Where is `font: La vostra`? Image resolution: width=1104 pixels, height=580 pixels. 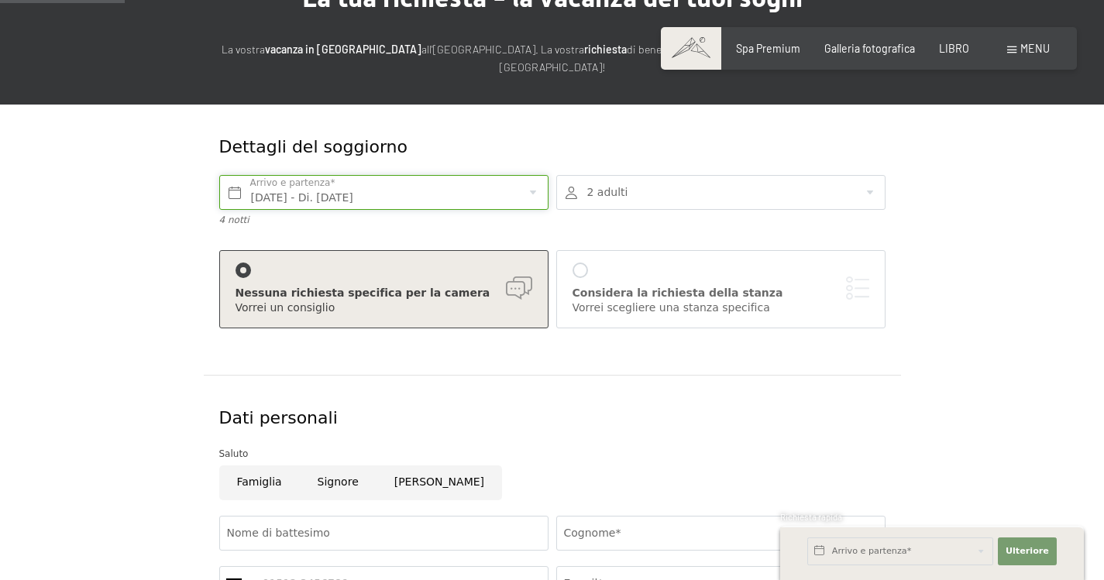
font: La vostra is located at coordinates (243, 49).